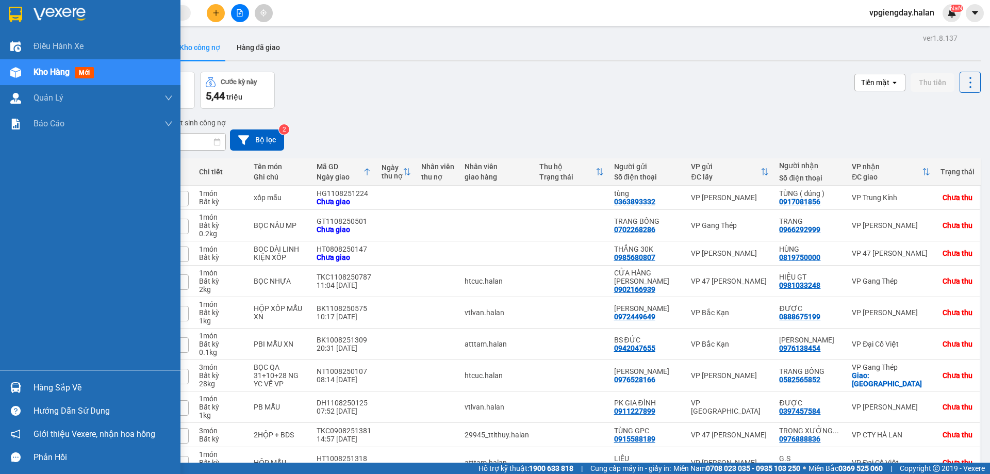 The height and width of the screenshot is (474, 990). What do you see at coordinates (496, 166) in the screenshot?
I see `div: Nhân viên` at bounding box center [496, 166].